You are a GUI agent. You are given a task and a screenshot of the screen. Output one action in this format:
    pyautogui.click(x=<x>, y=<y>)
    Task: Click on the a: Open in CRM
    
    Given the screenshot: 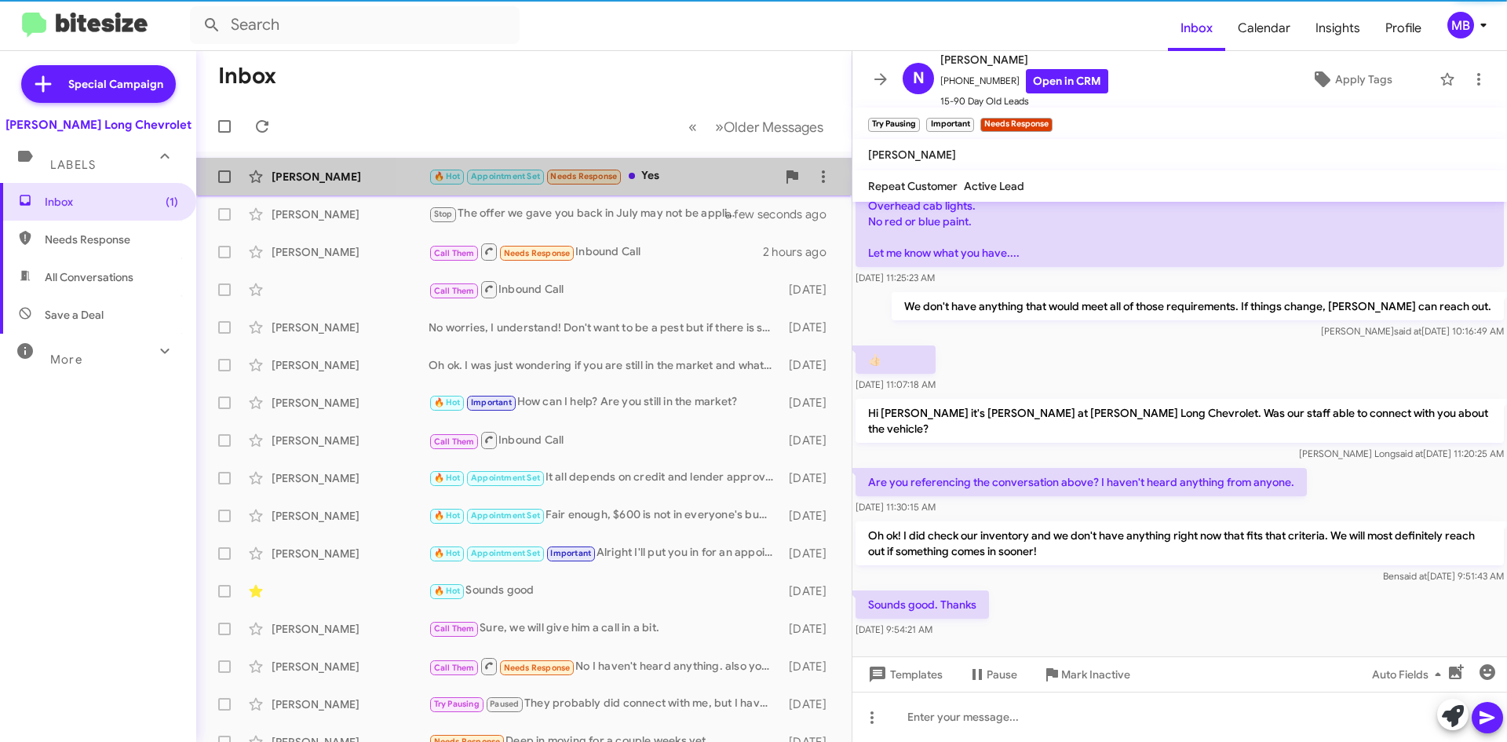 What is the action you would take?
    pyautogui.click(x=1067, y=81)
    